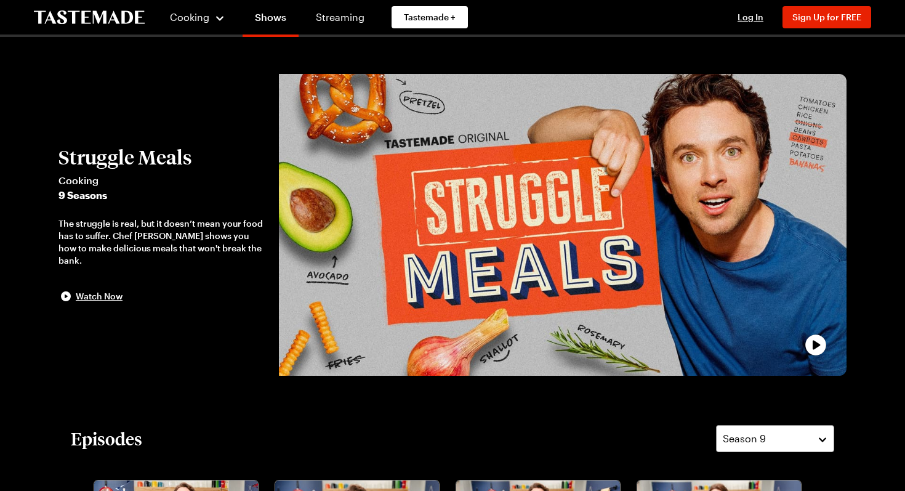 Image resolution: width=905 pixels, height=491 pixels. What do you see at coordinates (163, 195) in the screenshot?
I see `span: 9 Seasons` at bounding box center [163, 195].